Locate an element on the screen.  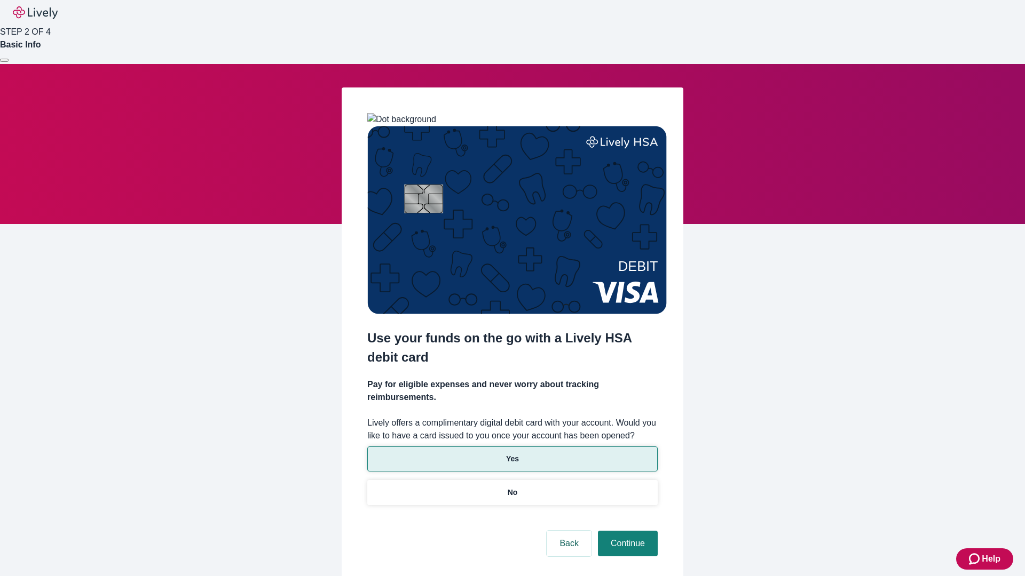
button: Yes is located at coordinates (512, 459).